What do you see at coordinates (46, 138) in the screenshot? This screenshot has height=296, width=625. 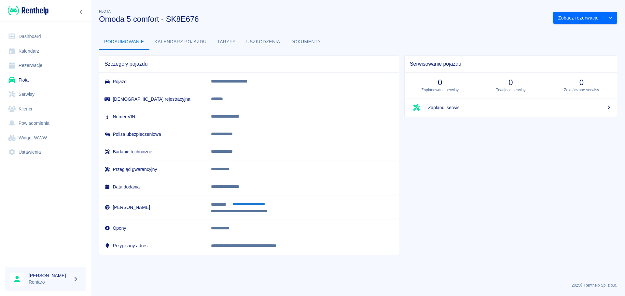 I see `a: Widget WWW` at bounding box center [46, 138].